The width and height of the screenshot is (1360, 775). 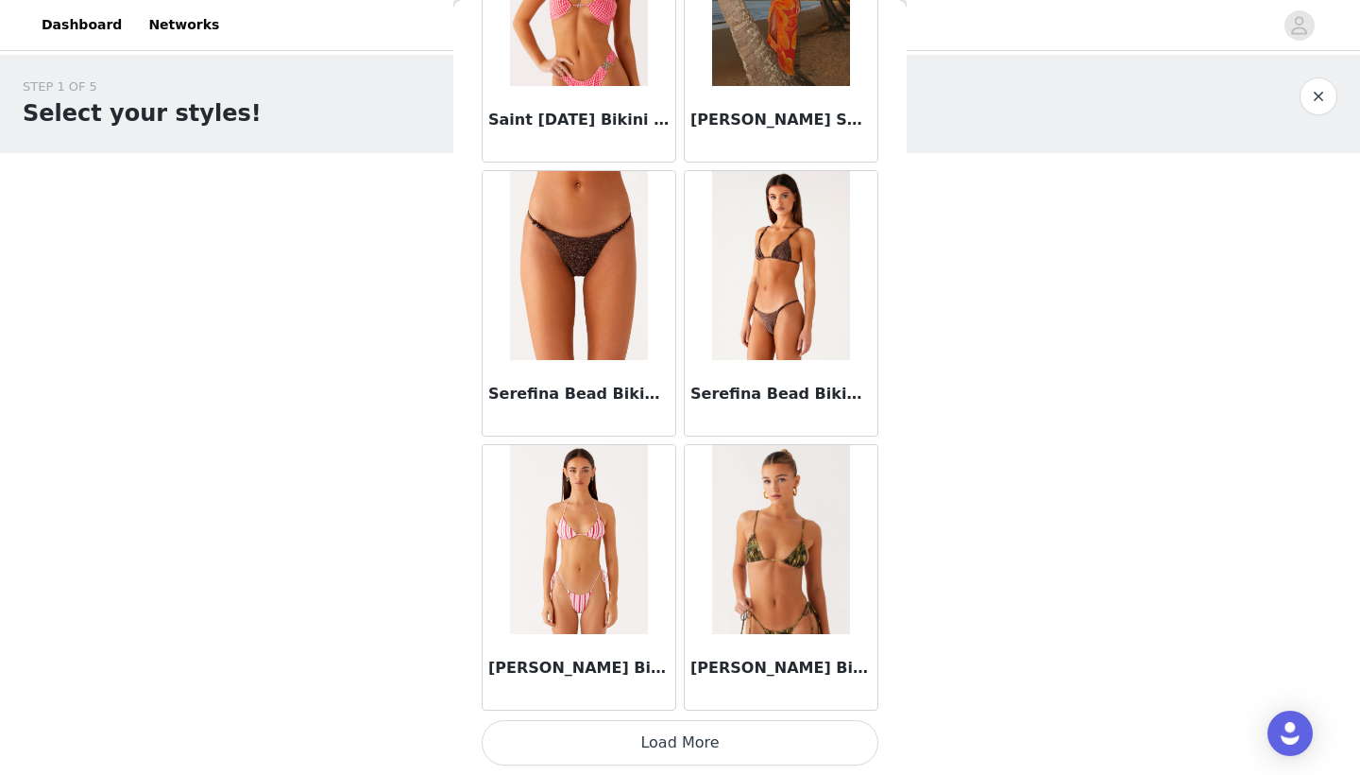 What do you see at coordinates (781, 265) in the screenshot?
I see `img: Serefina Bead Bikini Top - Chocolate` at bounding box center [781, 265].